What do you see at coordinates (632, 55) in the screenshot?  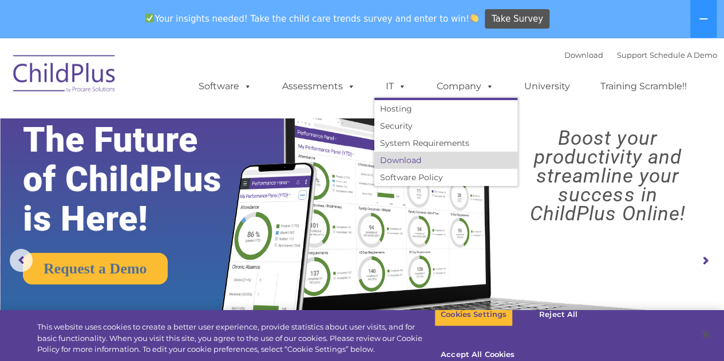 I see `a: Support` at bounding box center [632, 55].